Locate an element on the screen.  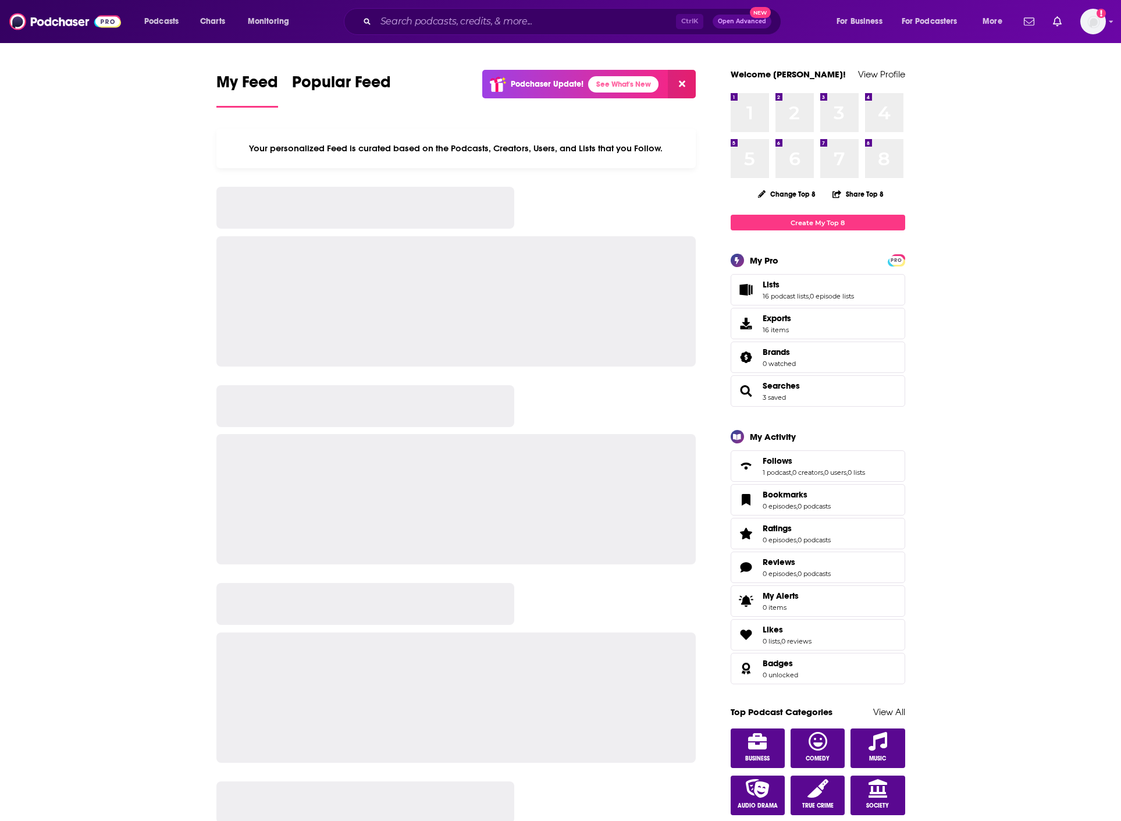
a: Popular Feed is located at coordinates (341, 90).